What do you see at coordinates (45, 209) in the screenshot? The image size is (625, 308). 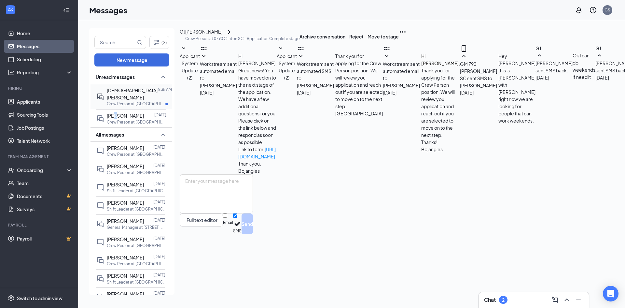 I see `a: SurveysCrown` at bounding box center [45, 209].